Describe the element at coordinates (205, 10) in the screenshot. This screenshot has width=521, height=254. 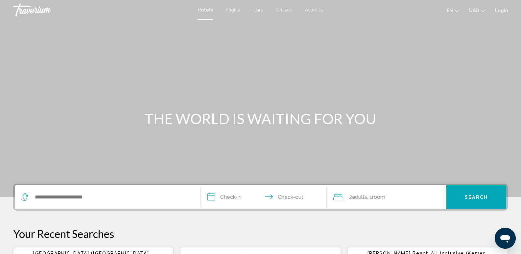
I see `span: Hotels` at that location.